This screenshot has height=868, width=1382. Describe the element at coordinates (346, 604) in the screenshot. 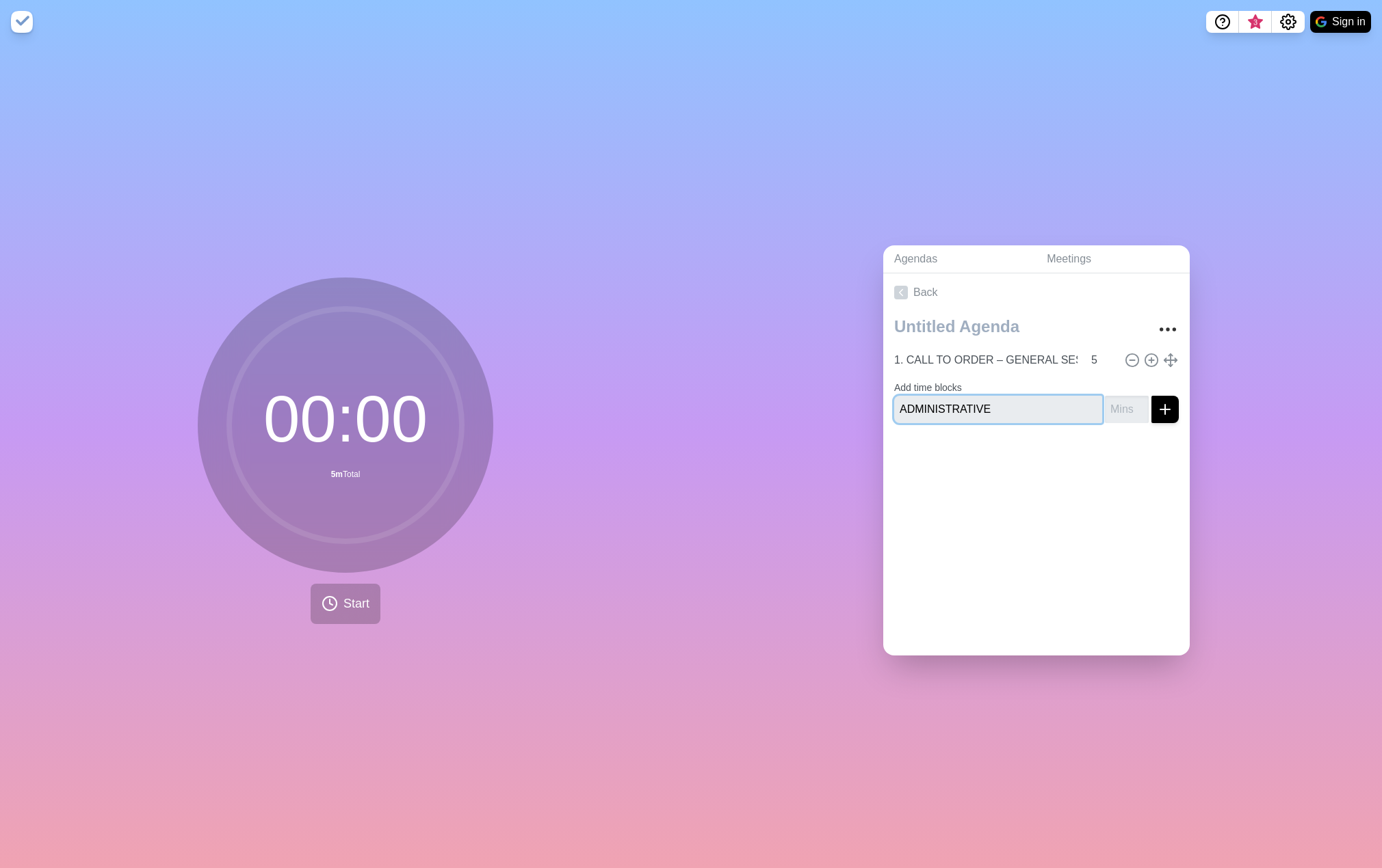

I see `button: Start` at that location.